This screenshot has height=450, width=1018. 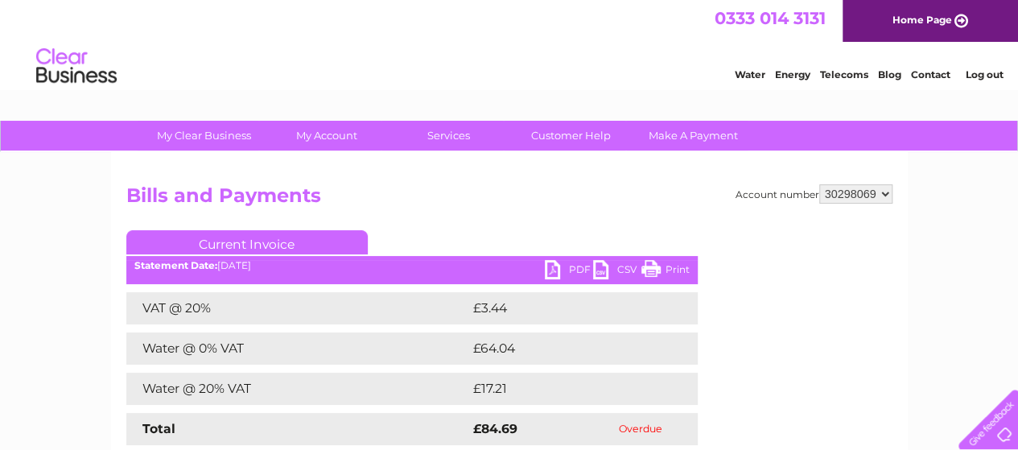 What do you see at coordinates (617, 271) in the screenshot?
I see `a: CSV` at bounding box center [617, 271].